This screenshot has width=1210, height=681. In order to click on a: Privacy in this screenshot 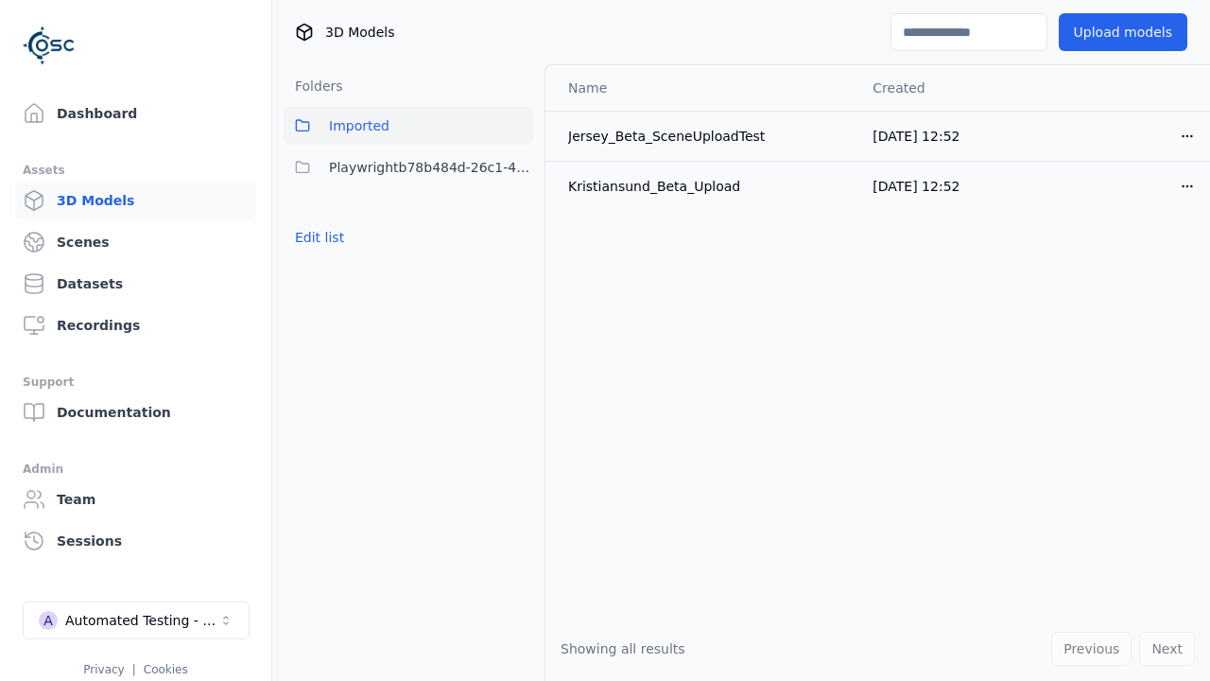, I will do `click(103, 669)`.